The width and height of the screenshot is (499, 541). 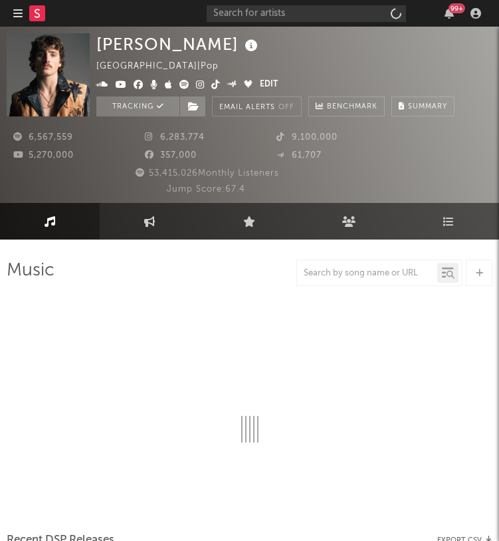 What do you see at coordinates (175, 137) in the screenshot?
I see `span: 6,283,774` at bounding box center [175, 137].